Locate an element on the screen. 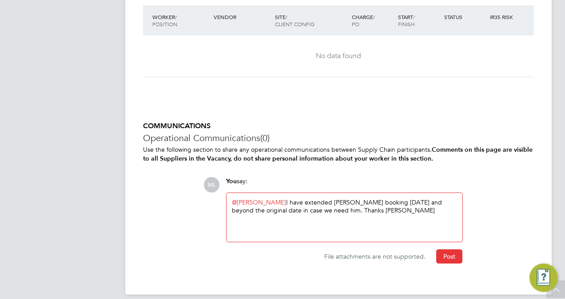 The height and width of the screenshot is (299, 565). span: ML is located at coordinates (211, 185).